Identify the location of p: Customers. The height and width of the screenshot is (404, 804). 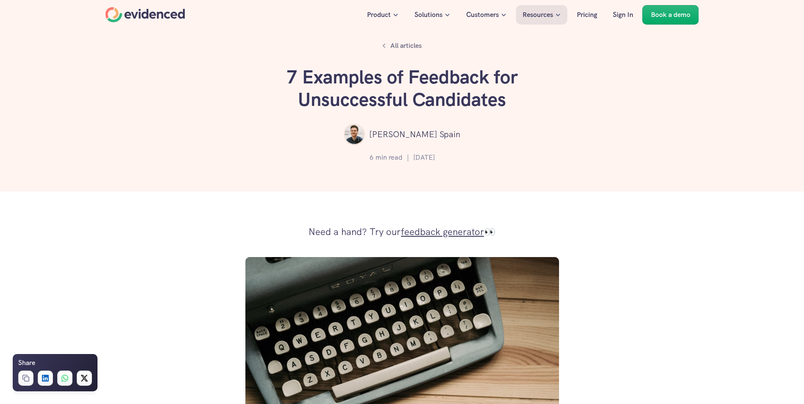
(482, 15).